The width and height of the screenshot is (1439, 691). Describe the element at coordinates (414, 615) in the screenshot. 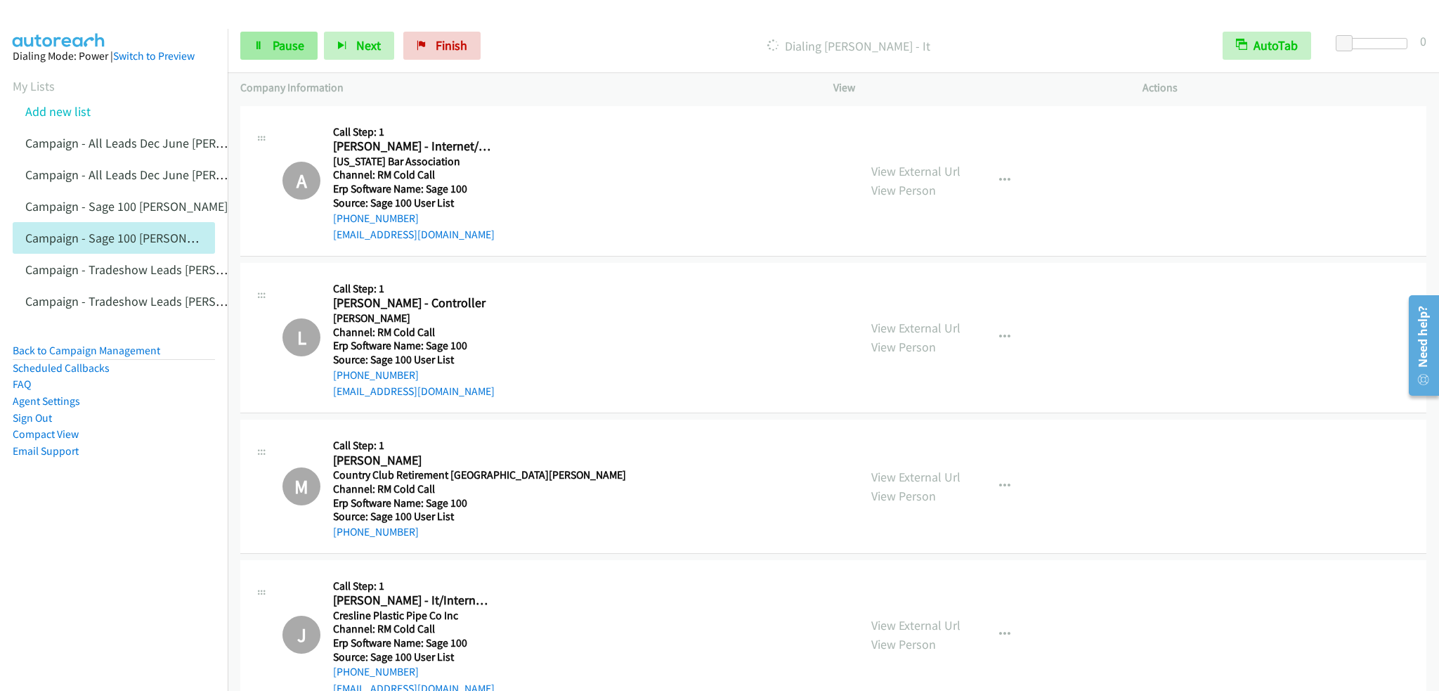

I see `h5: Cresline Plastic Pipe Co Inc` at that location.